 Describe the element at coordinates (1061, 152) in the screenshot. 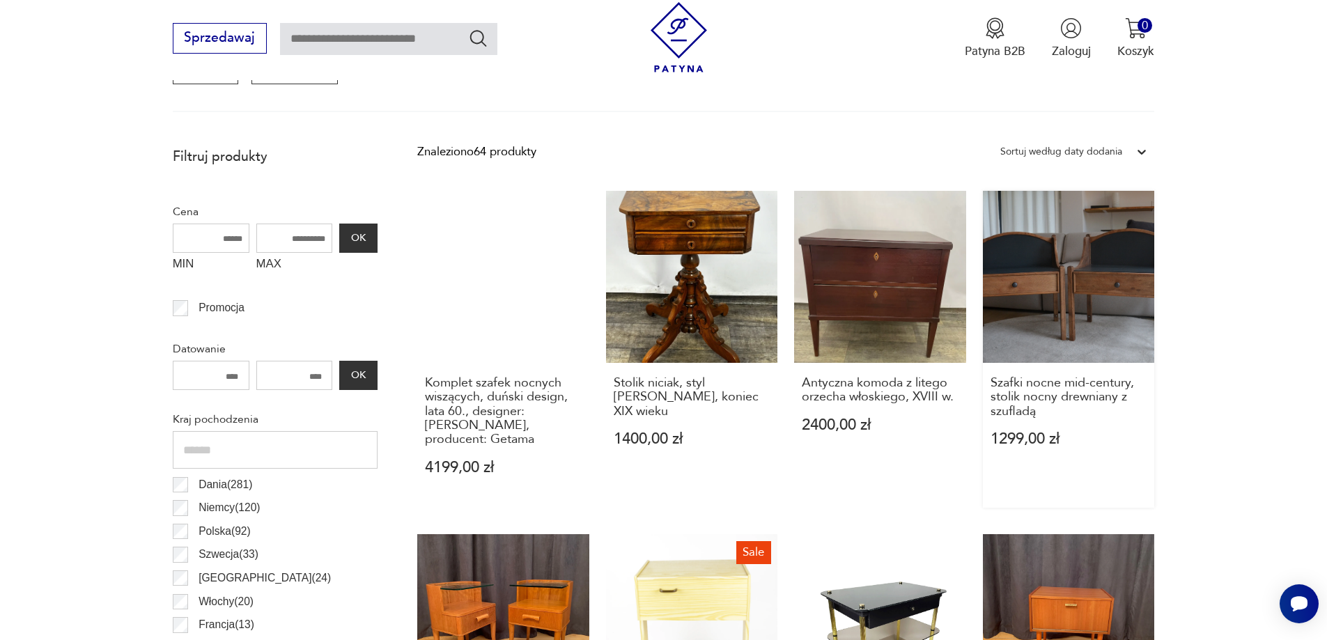

I see `div: Sortuj według daty dodania` at that location.